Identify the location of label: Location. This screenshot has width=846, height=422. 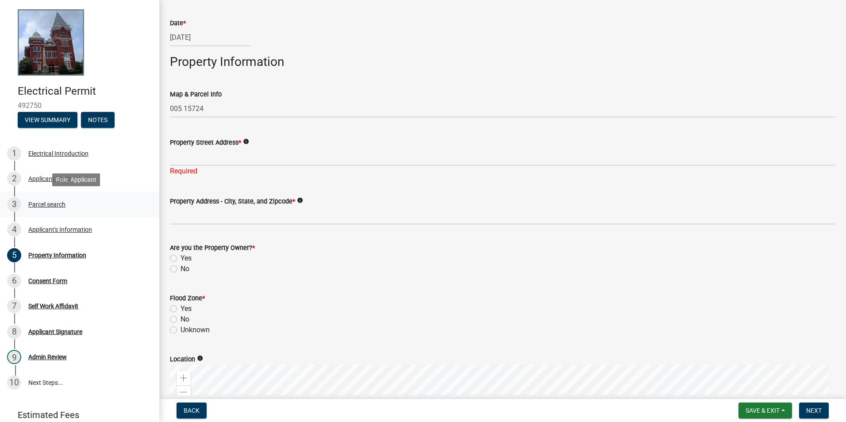
(182, 360).